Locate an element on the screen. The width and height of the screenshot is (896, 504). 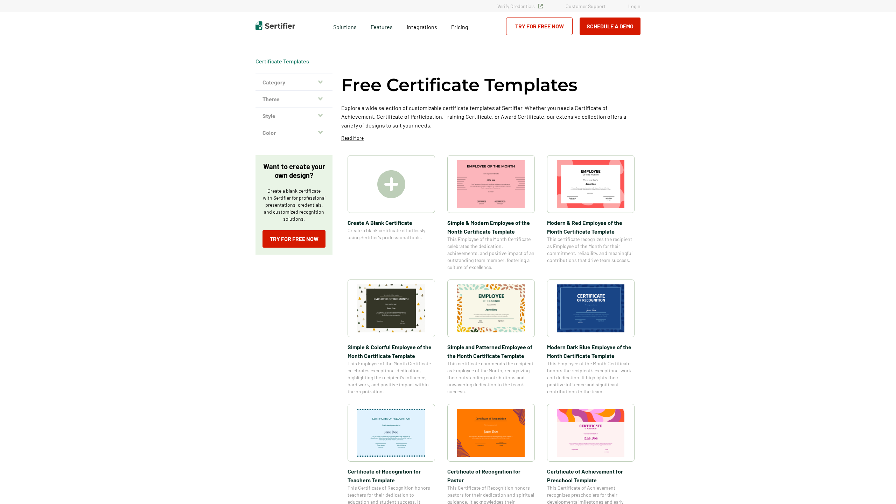
img: Certificate of Achievement for Preschool Template is located at coordinates (591, 432).